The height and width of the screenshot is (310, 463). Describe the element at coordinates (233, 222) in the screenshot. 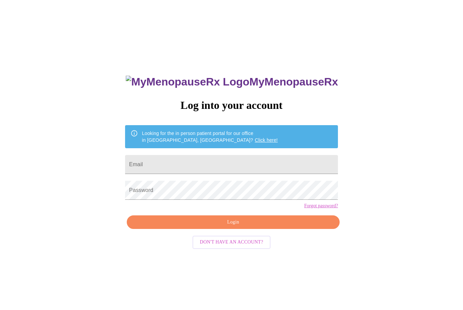

I see `button: Login` at that location.